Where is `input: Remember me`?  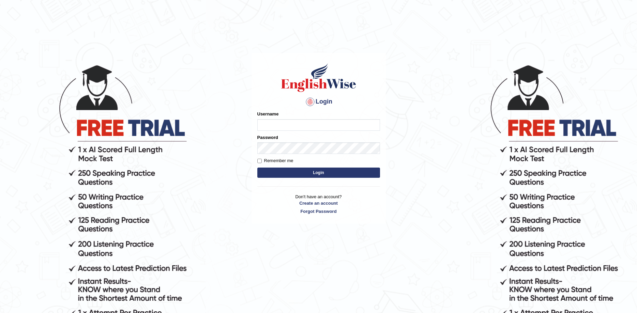 input: Remember me is located at coordinates (259, 161).